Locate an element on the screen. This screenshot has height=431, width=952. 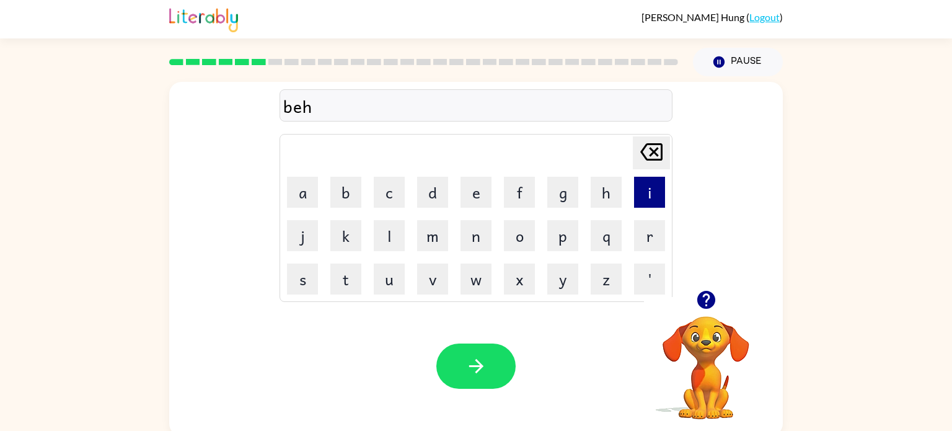
button: z is located at coordinates (606, 279).